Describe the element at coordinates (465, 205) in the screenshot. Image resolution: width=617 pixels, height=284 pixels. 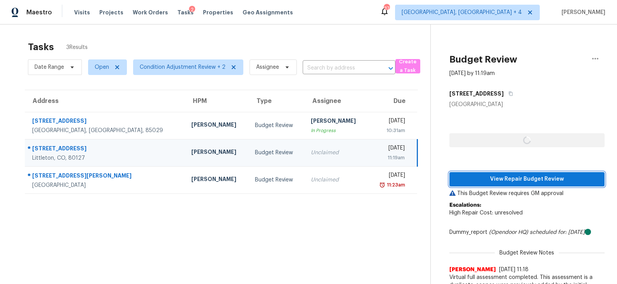
I see `b: Escalations:` at that location.